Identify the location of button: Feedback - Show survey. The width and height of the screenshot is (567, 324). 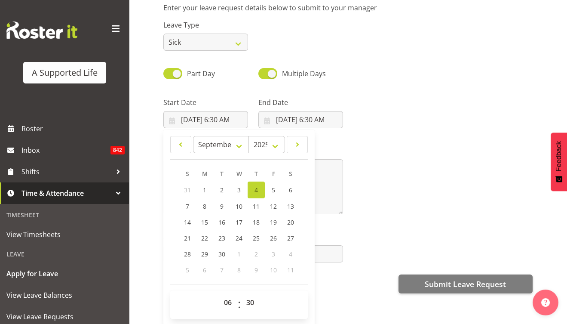
(559, 162).